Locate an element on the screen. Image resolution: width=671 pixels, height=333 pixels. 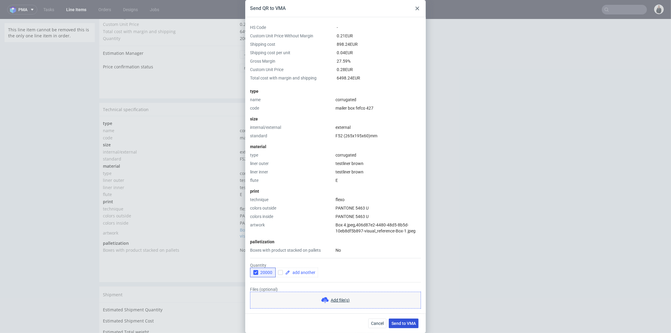
span: 0.04 EUR is located at coordinates (345, 53).